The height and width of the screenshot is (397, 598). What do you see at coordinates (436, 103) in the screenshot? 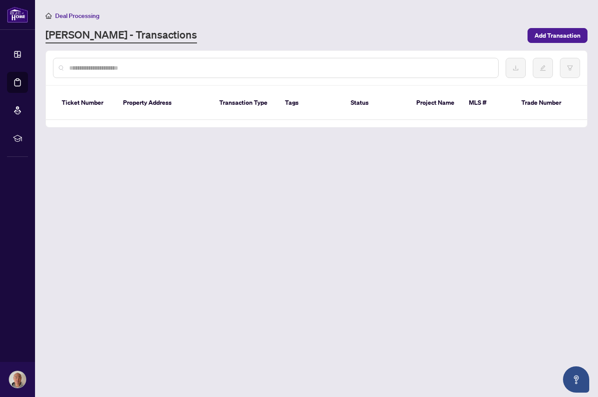
I see `th: Project Name` at bounding box center [436, 103].